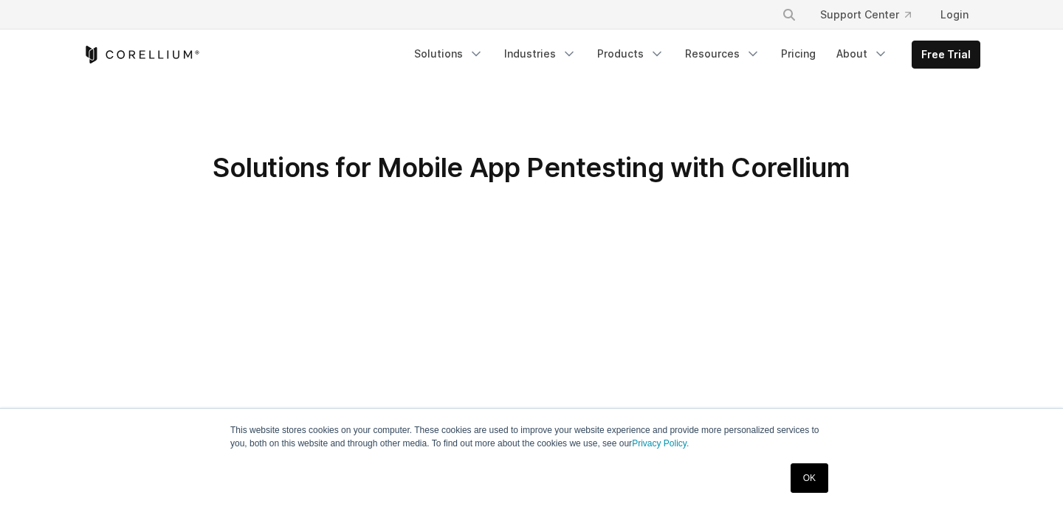  Describe the element at coordinates (723, 54) in the screenshot. I see `a: Resources` at that location.